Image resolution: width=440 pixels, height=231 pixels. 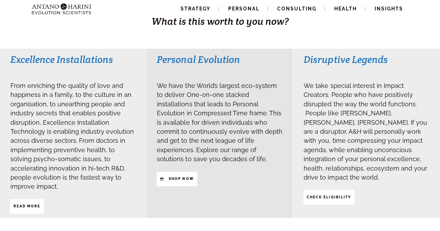 I want to click on span: Strategy, so click(x=196, y=9).